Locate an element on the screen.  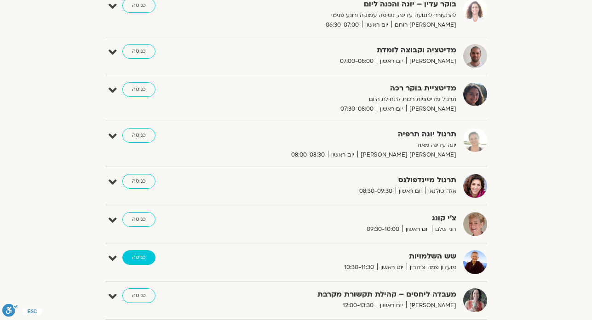
strong: מעבדה ליחסים – קהילת תקשורת מקרבת is located at coordinates (343, 295).